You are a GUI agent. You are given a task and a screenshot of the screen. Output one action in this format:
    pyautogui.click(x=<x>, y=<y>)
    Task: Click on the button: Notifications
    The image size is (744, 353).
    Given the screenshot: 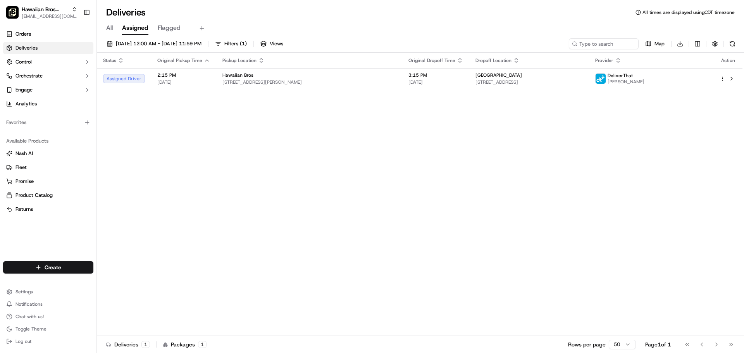 What is the action you would take?
    pyautogui.click(x=48, y=304)
    